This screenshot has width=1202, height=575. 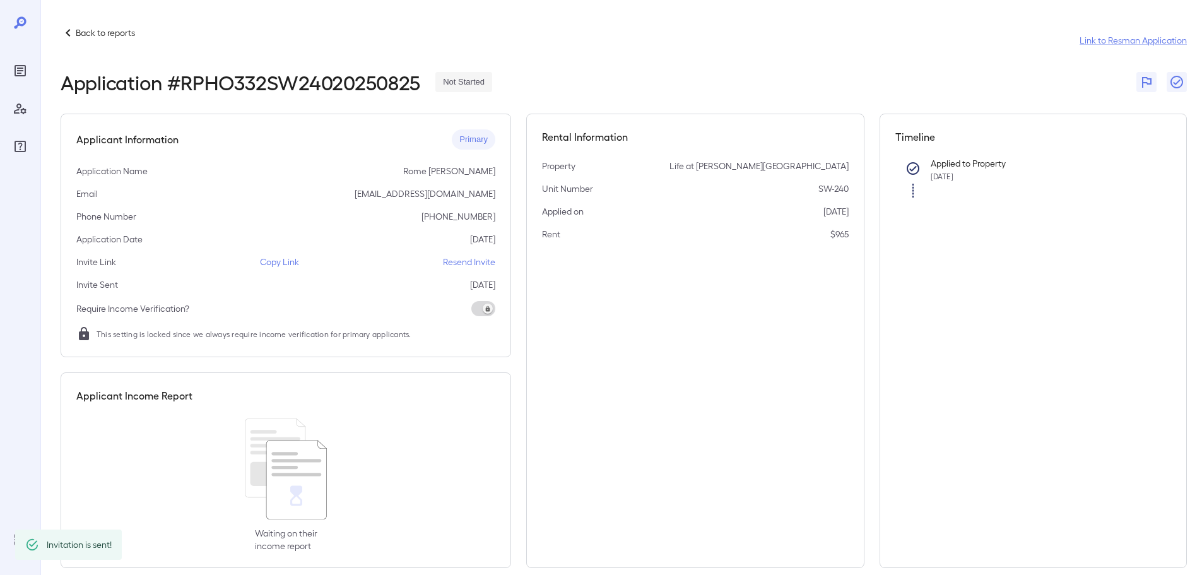 I want to click on a: Link to Resman Application, so click(x=1133, y=40).